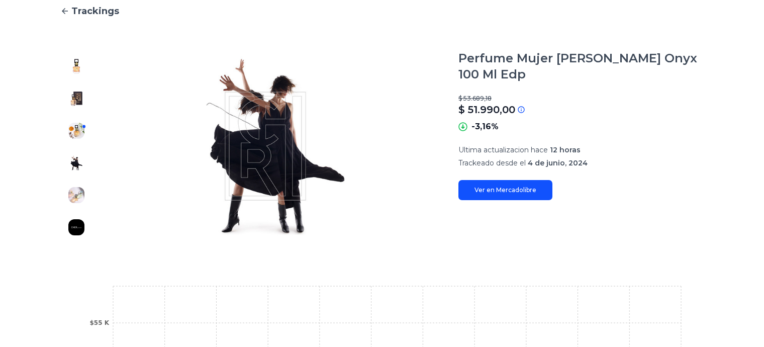 The width and height of the screenshot is (764, 347). Describe the element at coordinates (382, 11) in the screenshot. I see `a: Trackings` at that location.